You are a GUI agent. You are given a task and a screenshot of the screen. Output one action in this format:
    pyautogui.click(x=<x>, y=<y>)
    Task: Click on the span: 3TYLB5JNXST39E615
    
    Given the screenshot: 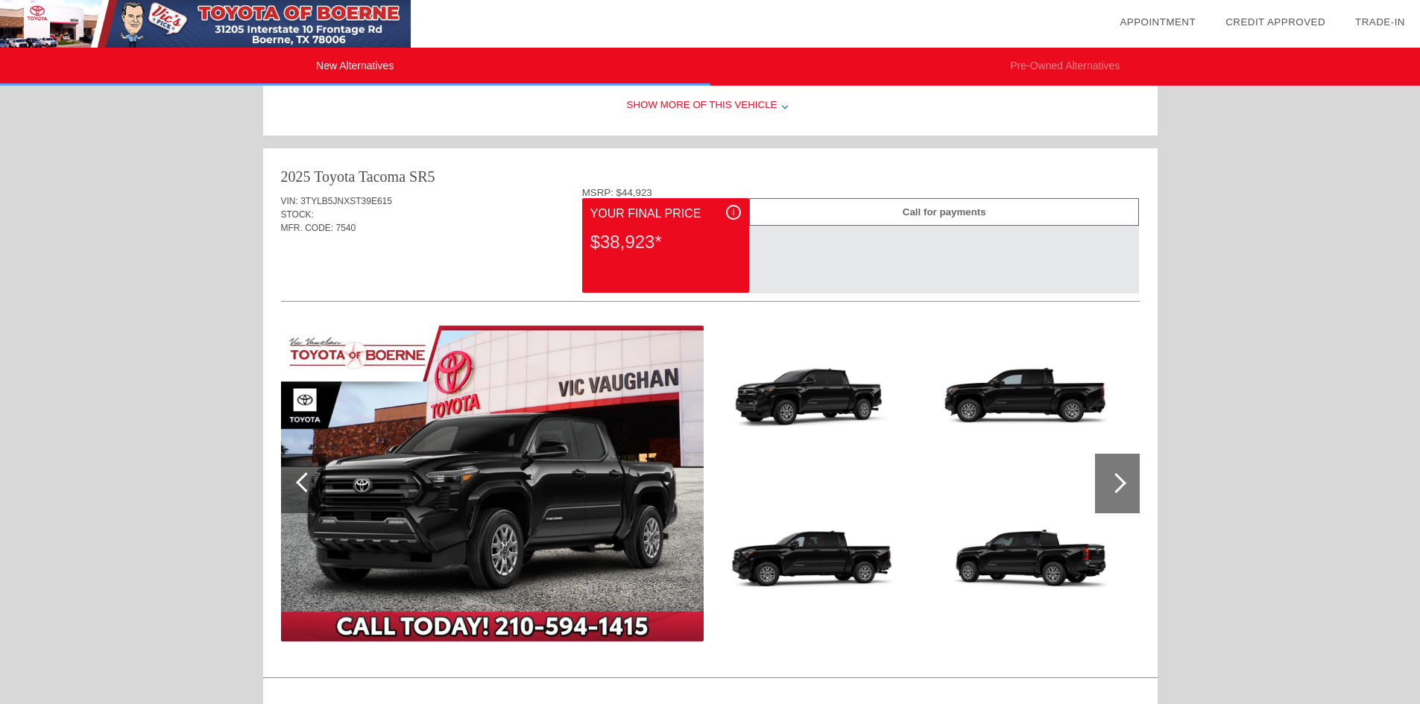 What is the action you would take?
    pyautogui.click(x=346, y=201)
    